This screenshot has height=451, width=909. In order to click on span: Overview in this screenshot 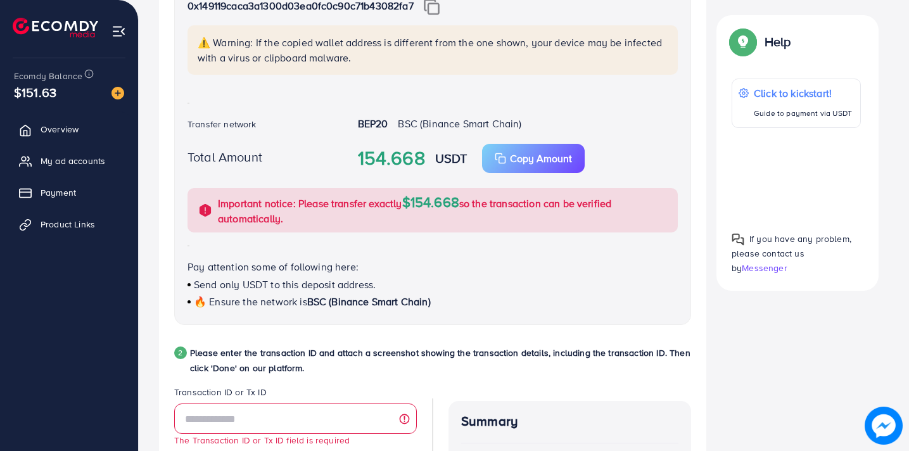, I will do `click(60, 129)`.